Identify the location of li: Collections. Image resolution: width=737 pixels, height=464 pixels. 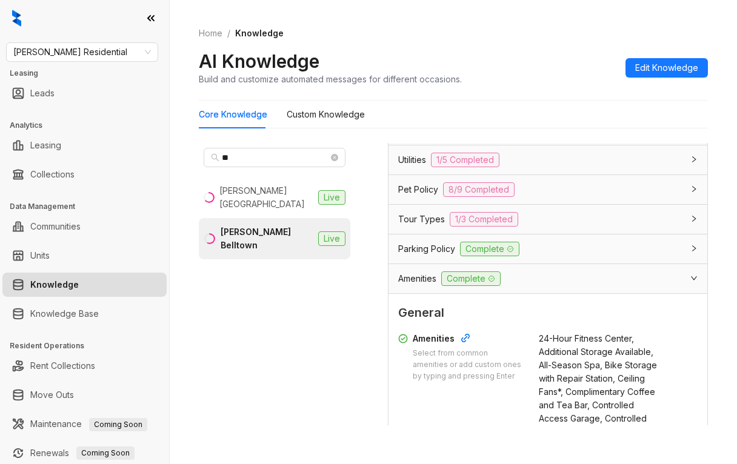
(84, 175).